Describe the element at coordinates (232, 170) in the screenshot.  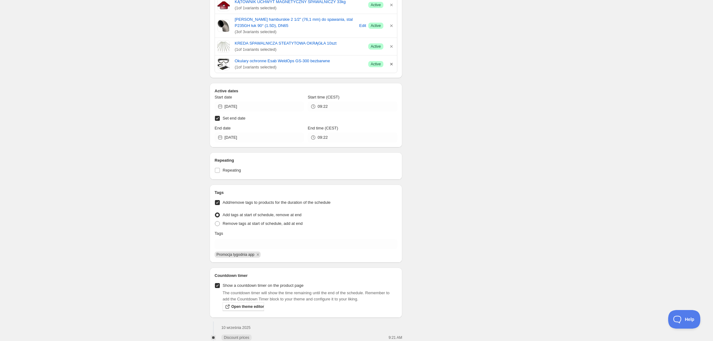
I see `span: Repeating` at that location.